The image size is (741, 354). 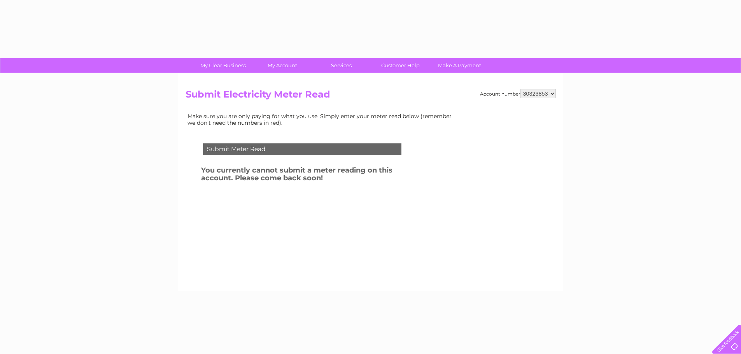 What do you see at coordinates (302, 149) in the screenshot?
I see `div: Submit Meter Read` at bounding box center [302, 149].